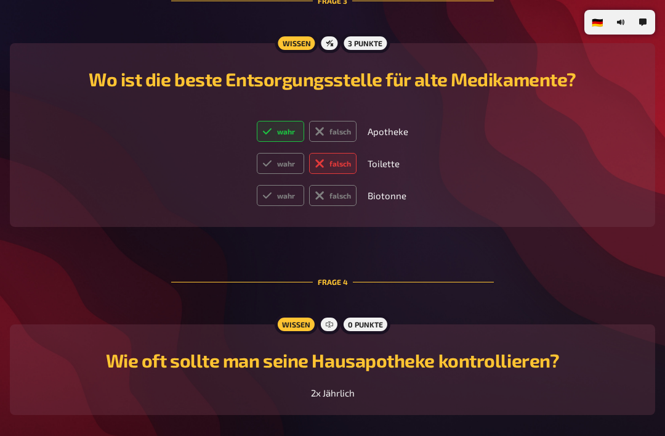  I want to click on h2: Wie oft sollte man seine Hausapotheke kontrollieren?, so click(333, 360).